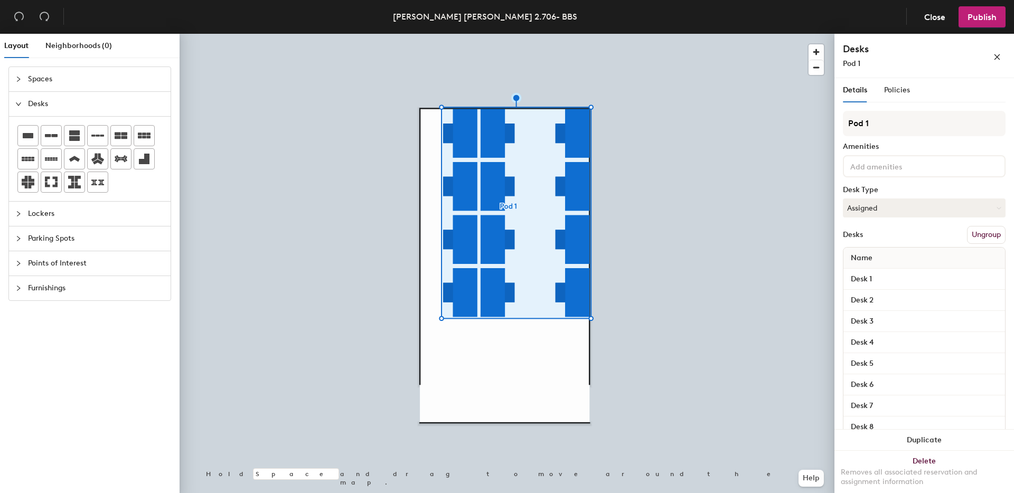 This screenshot has height=493, width=1014. I want to click on button: Ungroup, so click(986, 235).